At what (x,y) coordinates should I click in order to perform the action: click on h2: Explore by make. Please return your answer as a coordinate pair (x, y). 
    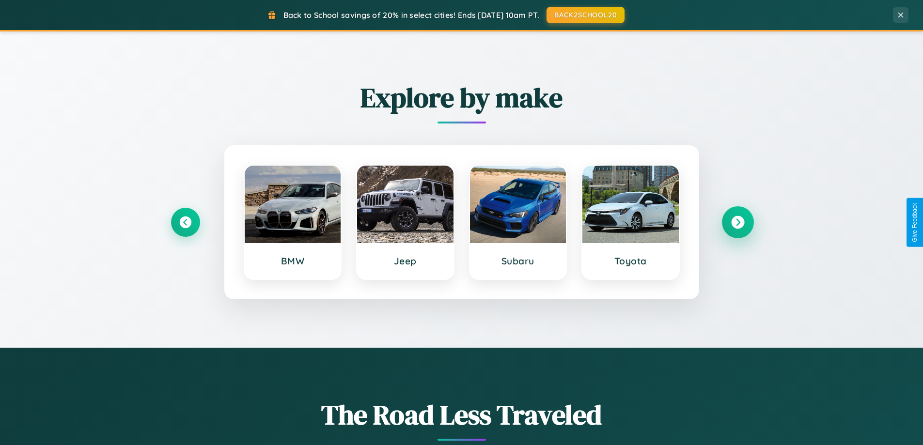
    Looking at the image, I should click on (462, 97).